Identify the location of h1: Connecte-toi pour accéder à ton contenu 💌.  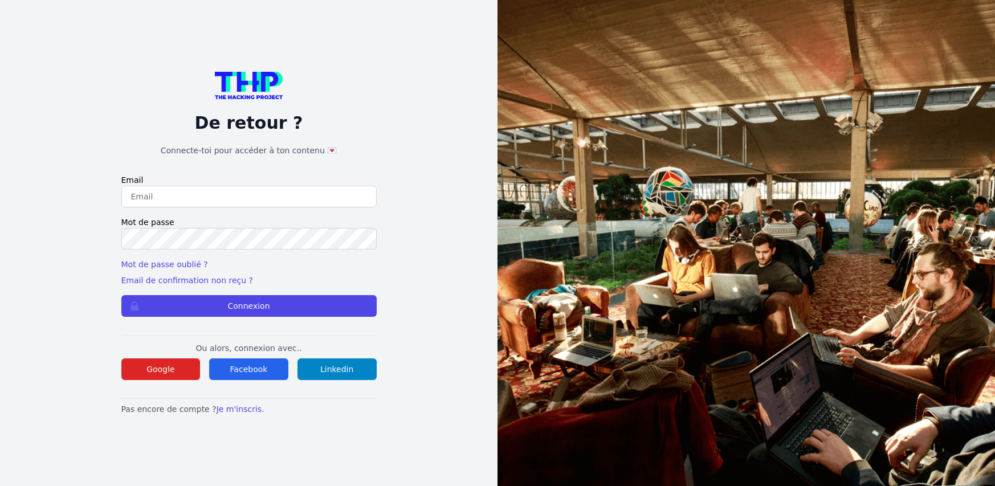
(249, 150).